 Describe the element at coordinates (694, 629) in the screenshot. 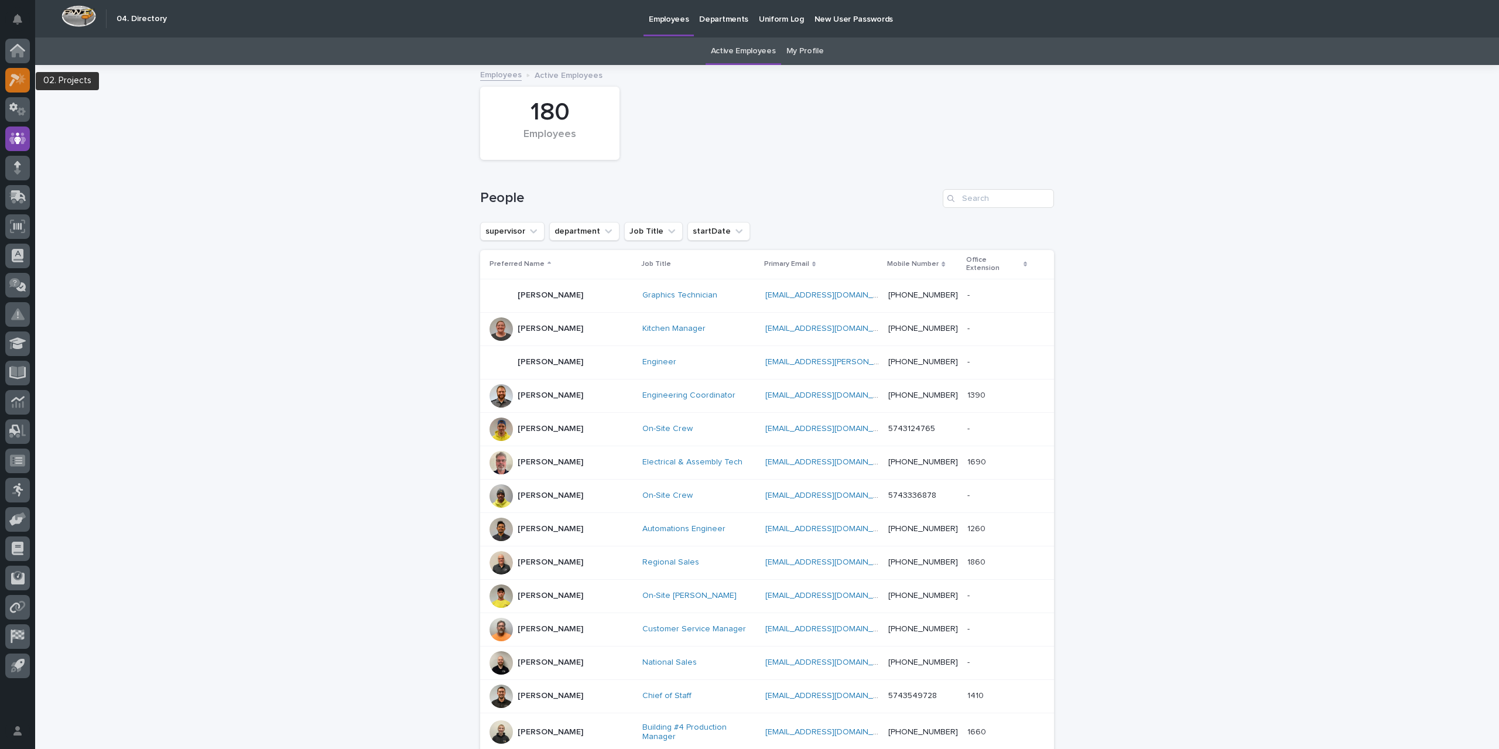

I see `a: Customer Service Manager` at that location.